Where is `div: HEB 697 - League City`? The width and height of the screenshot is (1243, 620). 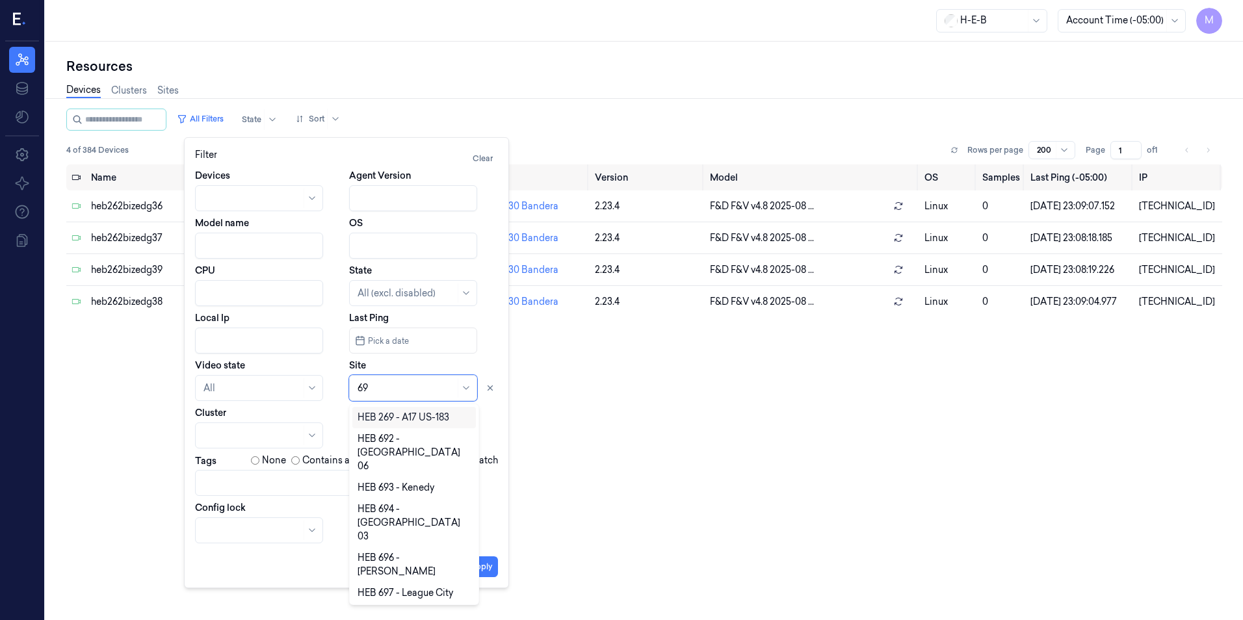 div: HEB 697 - League City is located at coordinates (405, 593).